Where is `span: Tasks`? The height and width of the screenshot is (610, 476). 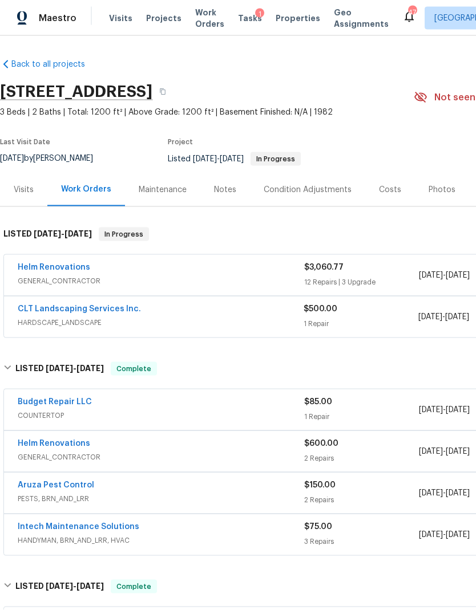 span: Tasks is located at coordinates (250, 18).